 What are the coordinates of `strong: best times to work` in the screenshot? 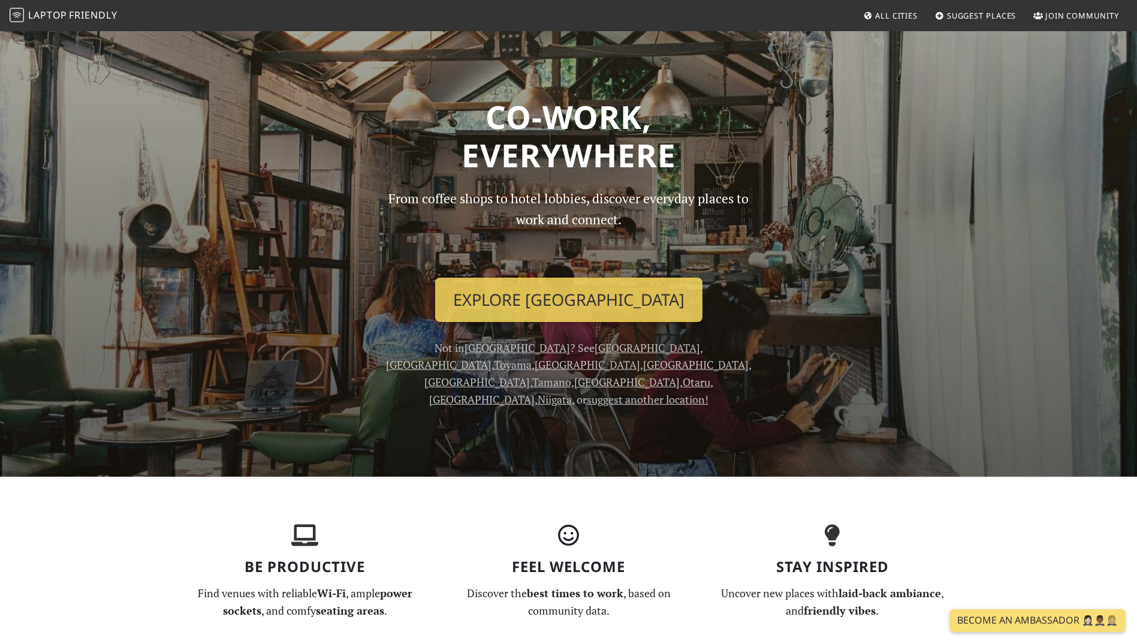 It's located at (575, 593).